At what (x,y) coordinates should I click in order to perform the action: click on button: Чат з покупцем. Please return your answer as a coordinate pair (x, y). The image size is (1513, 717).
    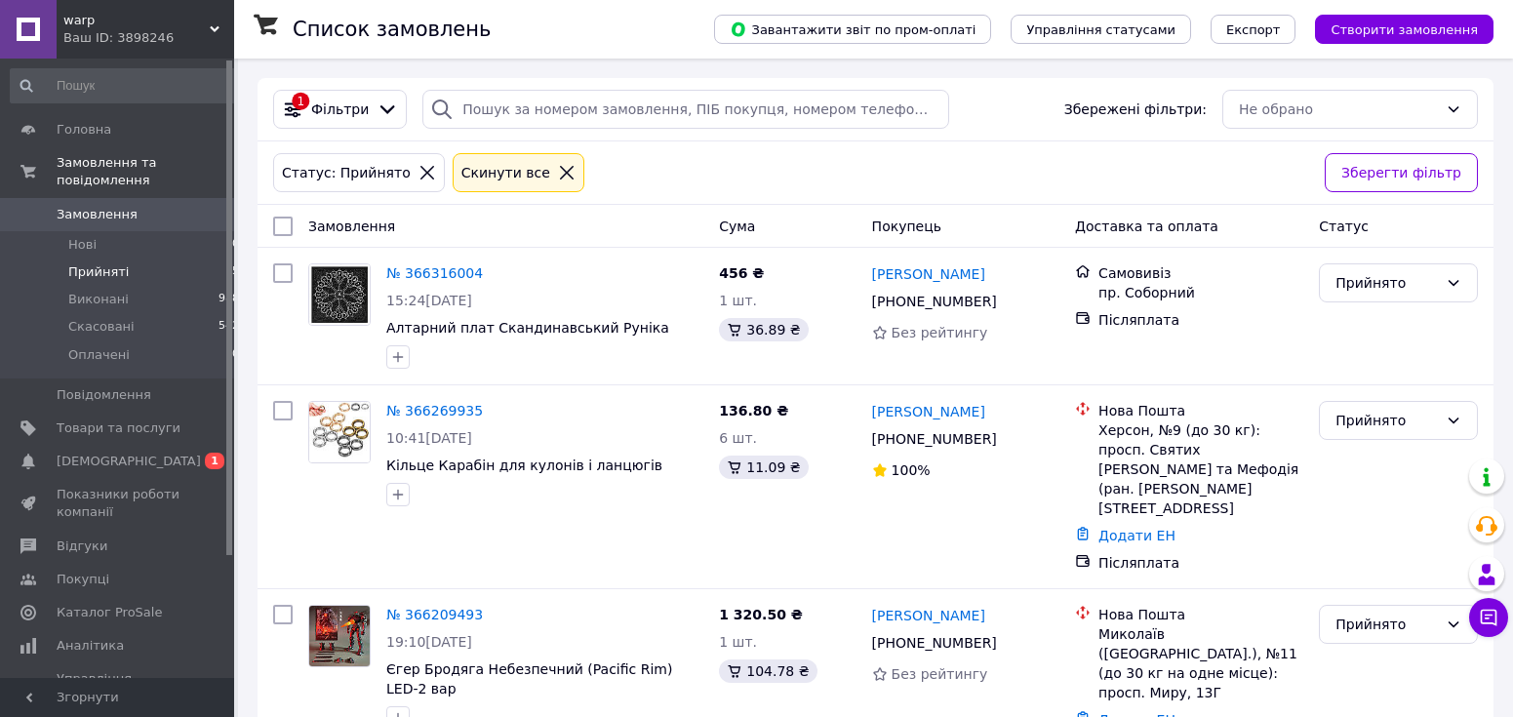
    Looking at the image, I should click on (1488, 617).